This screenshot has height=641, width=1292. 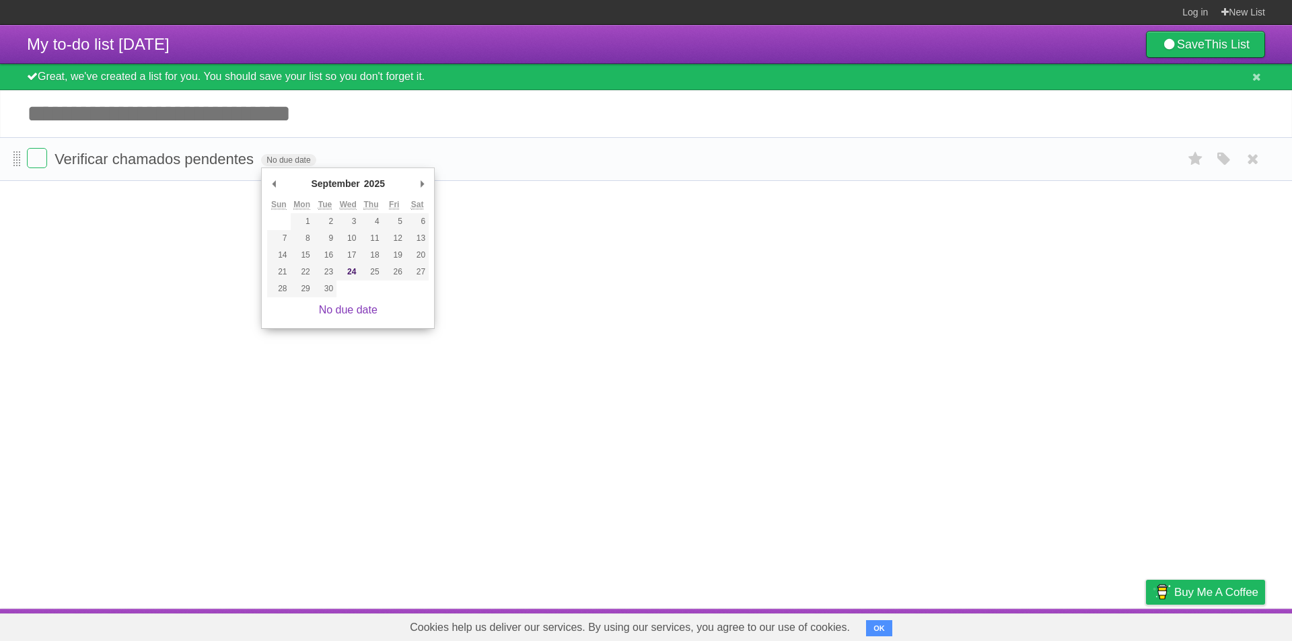 What do you see at coordinates (325, 221) in the screenshot?
I see `button: 2` at bounding box center [325, 221].